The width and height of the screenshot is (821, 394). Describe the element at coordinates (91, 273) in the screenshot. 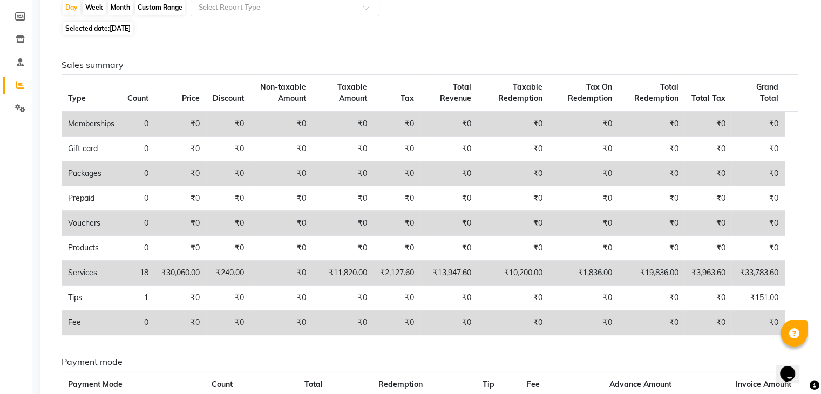

I see `td: Services` at that location.